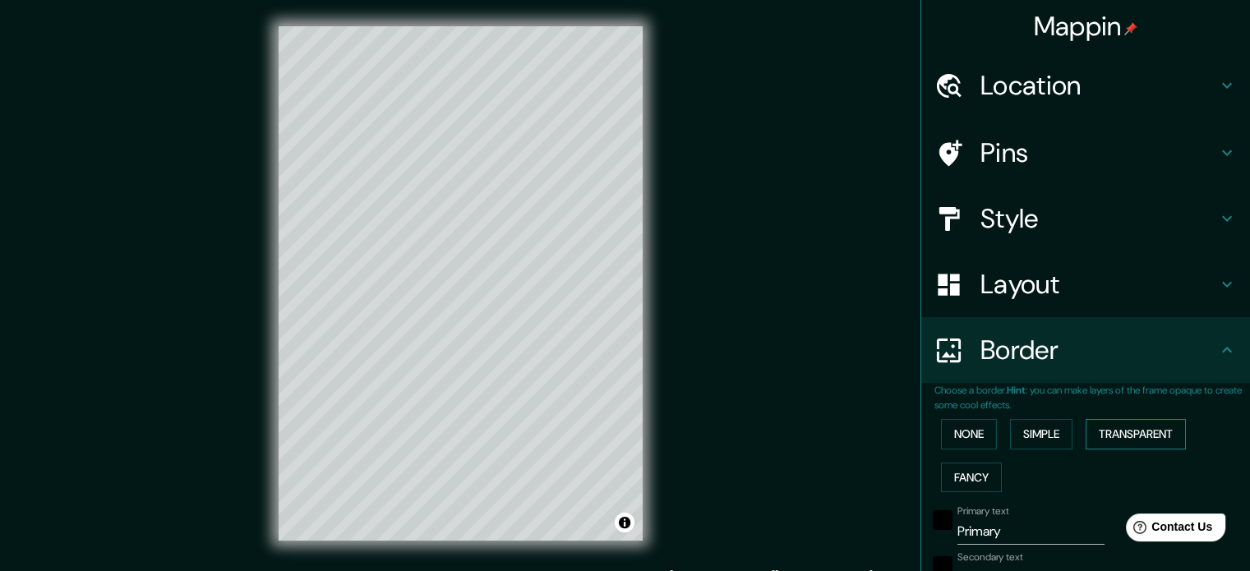 The height and width of the screenshot is (571, 1250). I want to click on div: Border, so click(1086, 350).